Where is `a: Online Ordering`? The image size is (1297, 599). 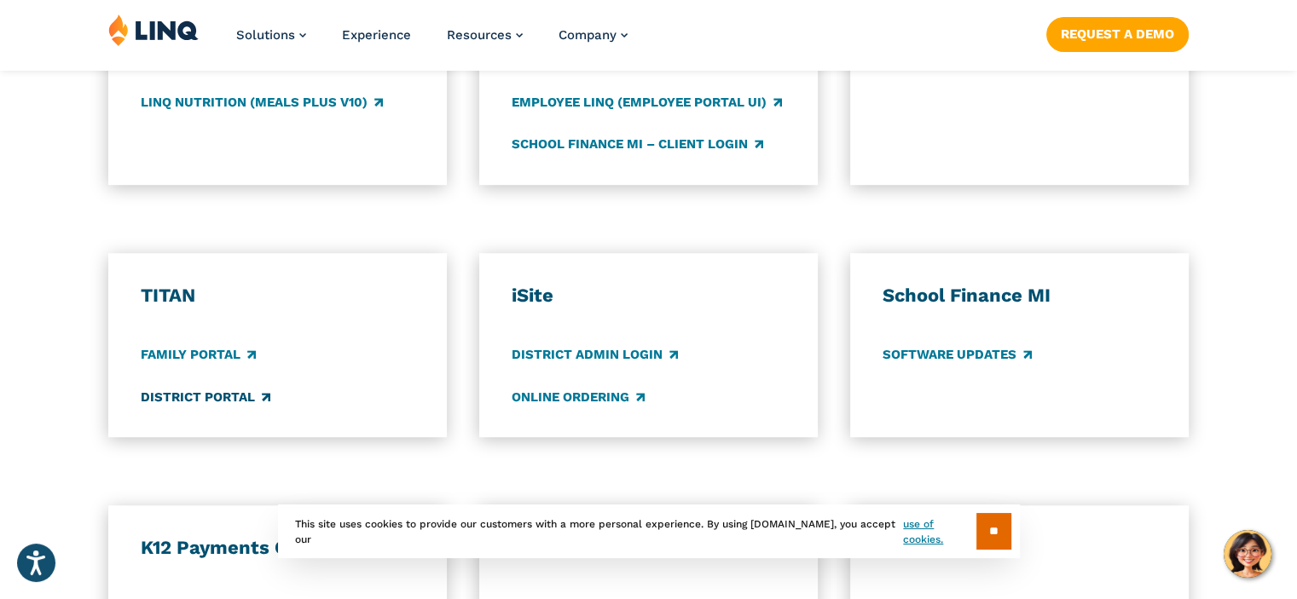 a: Online Ordering is located at coordinates (578, 397).